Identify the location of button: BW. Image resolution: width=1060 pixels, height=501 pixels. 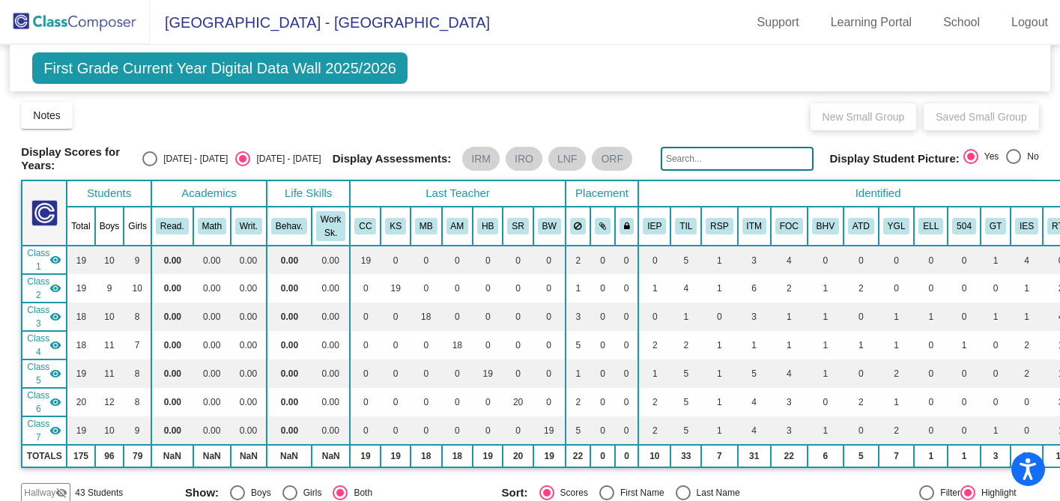
(549, 226).